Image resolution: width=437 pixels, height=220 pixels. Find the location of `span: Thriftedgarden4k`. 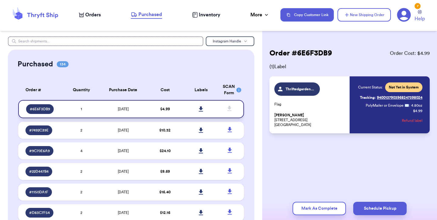

span: Thriftedgarden4k is located at coordinates (300, 89).